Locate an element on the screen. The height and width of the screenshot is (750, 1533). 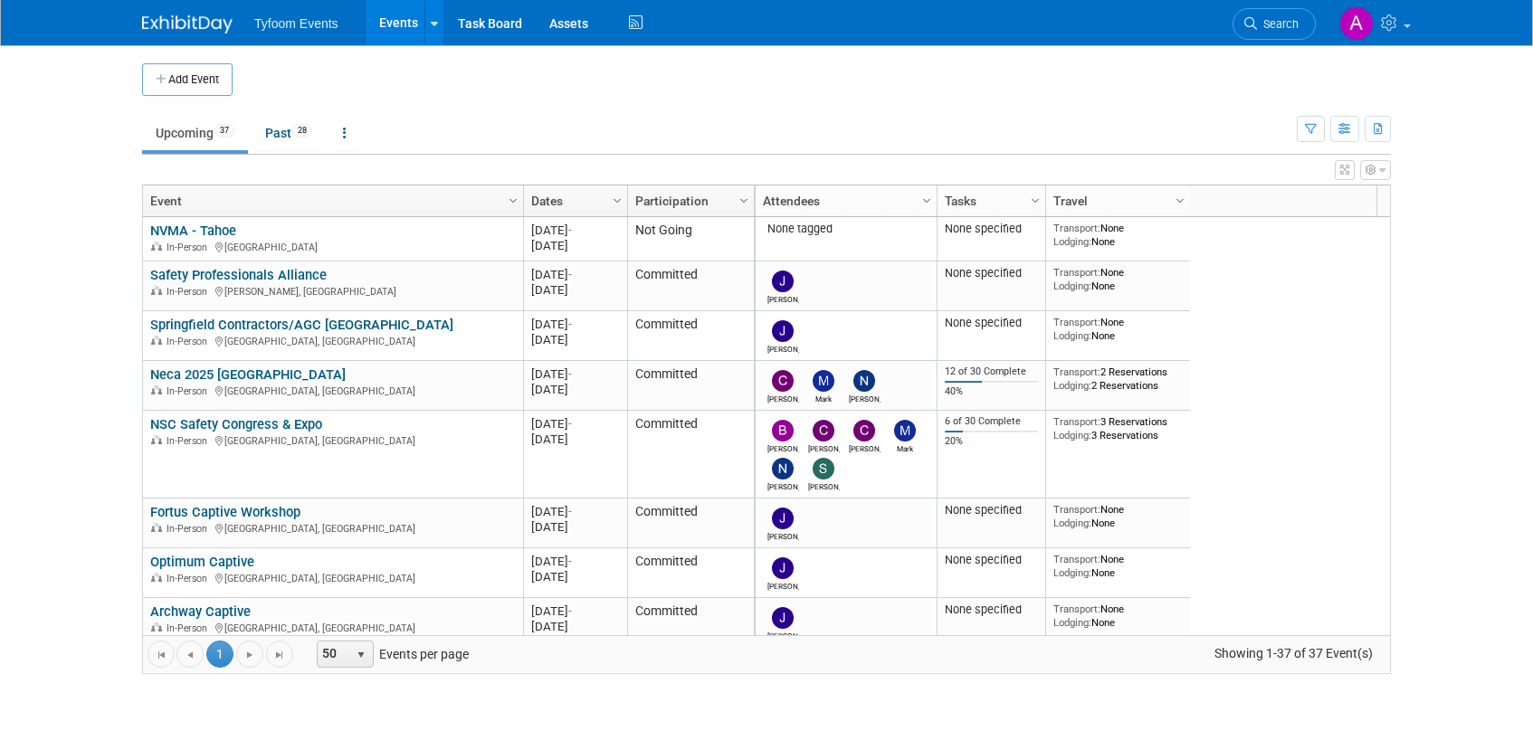
span: Go to the first page is located at coordinates (161, 655).